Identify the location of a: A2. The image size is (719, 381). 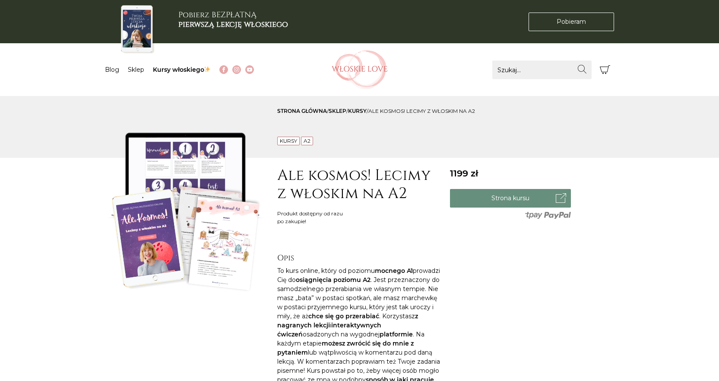
(307, 140).